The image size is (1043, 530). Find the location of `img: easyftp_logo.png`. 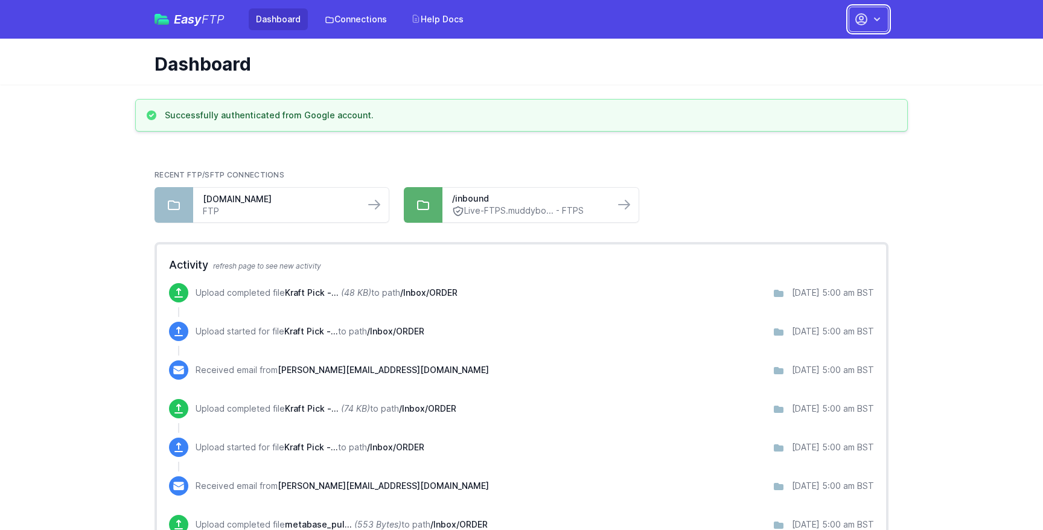

img: easyftp_logo.png is located at coordinates (162, 19).